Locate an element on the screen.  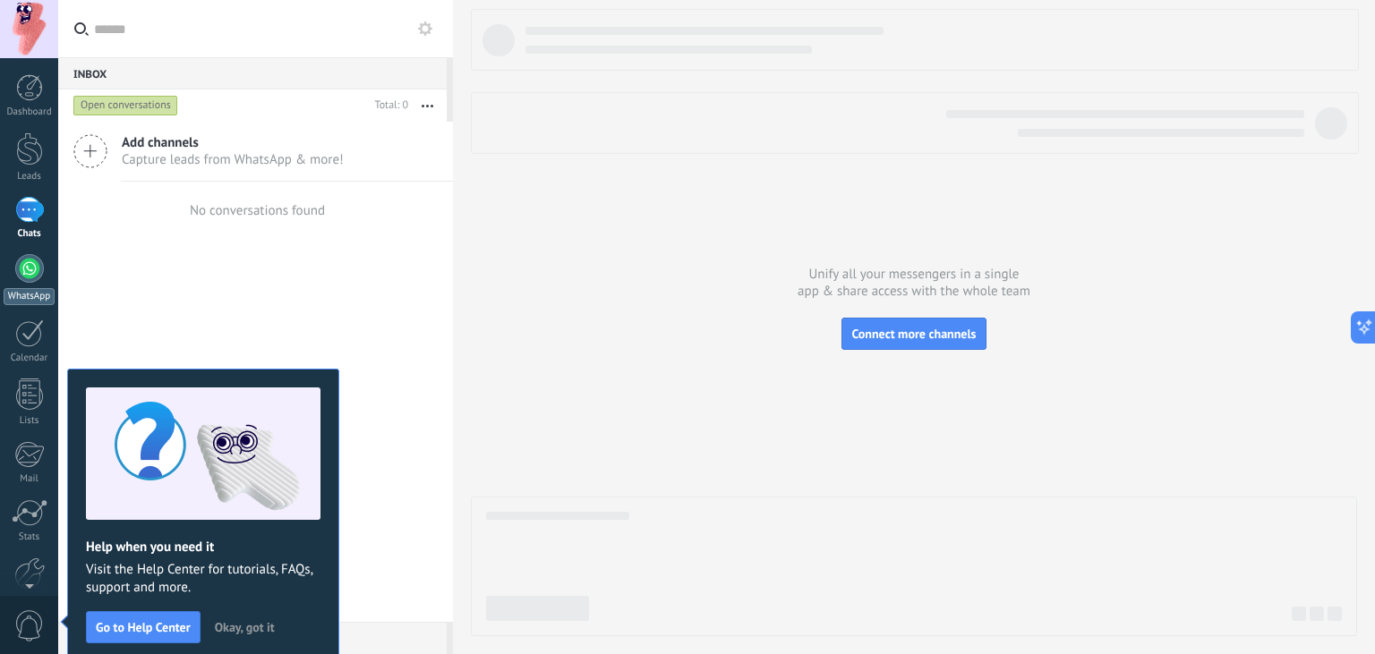
div: Calendar is located at coordinates (30, 358).